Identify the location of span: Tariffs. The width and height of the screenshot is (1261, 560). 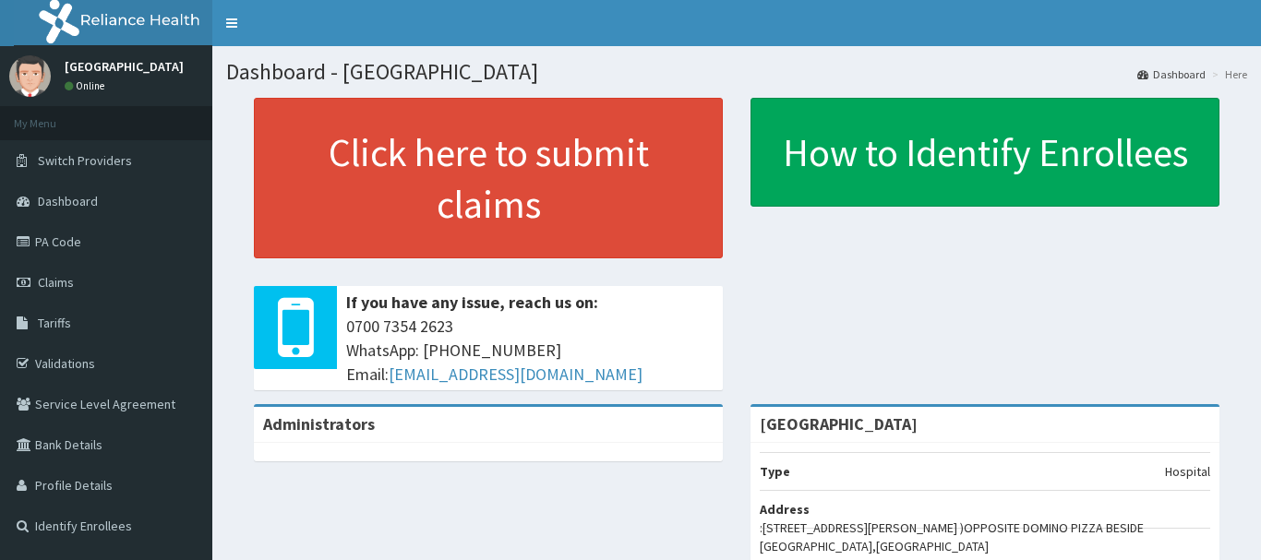
(54, 323).